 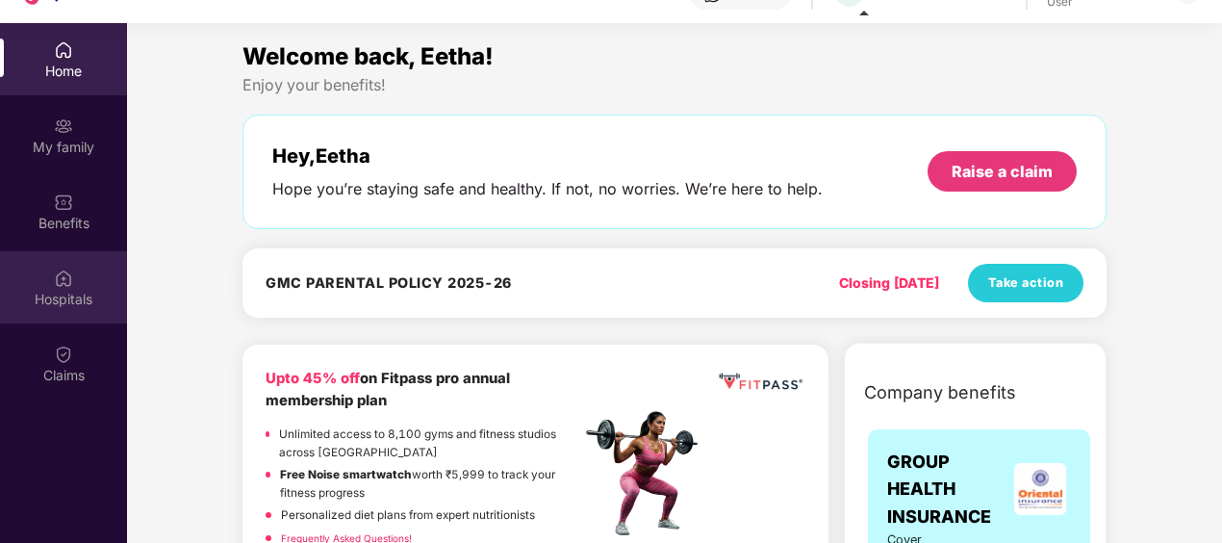 What do you see at coordinates (547, 156) in the screenshot?
I see `div: Hey, Eetha` at bounding box center [547, 156].